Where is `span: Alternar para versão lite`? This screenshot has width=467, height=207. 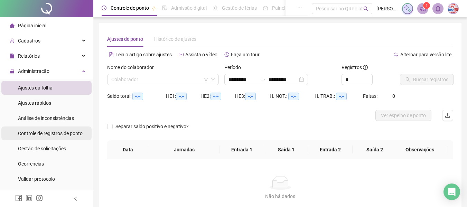
span: Alternar para versão lite is located at coordinates (426, 55).